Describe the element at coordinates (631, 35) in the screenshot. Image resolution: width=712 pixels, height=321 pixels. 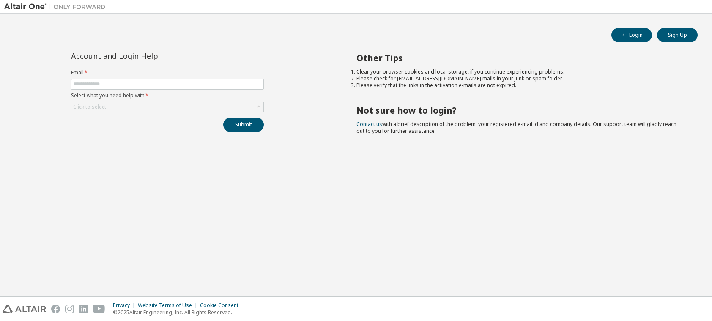
I see `button: Login` at that location.